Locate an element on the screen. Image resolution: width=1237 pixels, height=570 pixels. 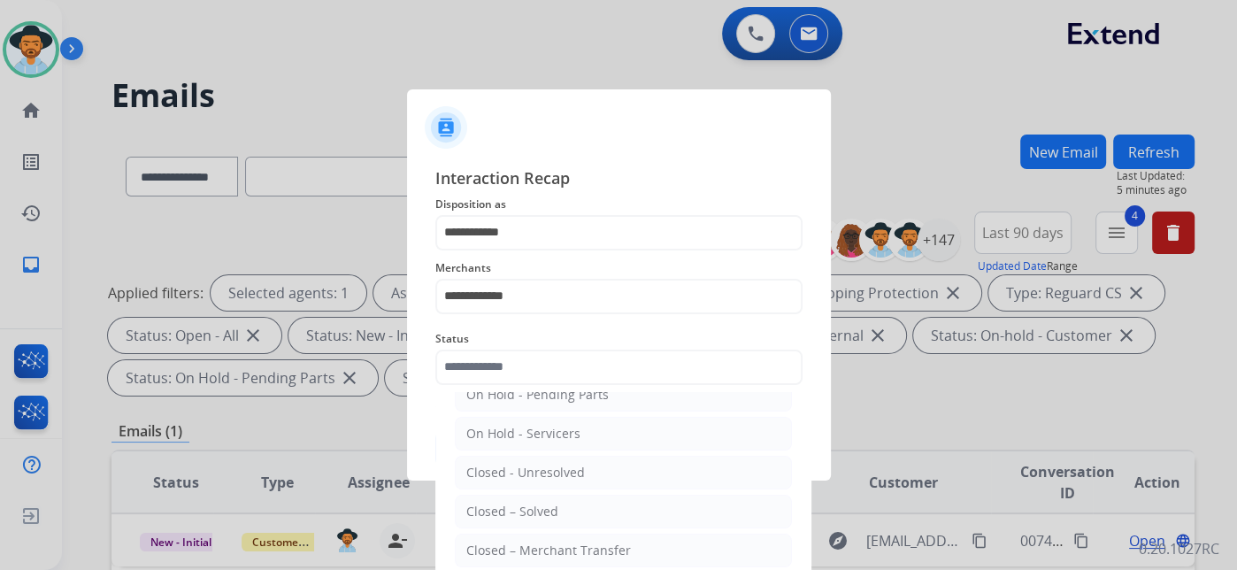
span: Status is located at coordinates (619, 339).